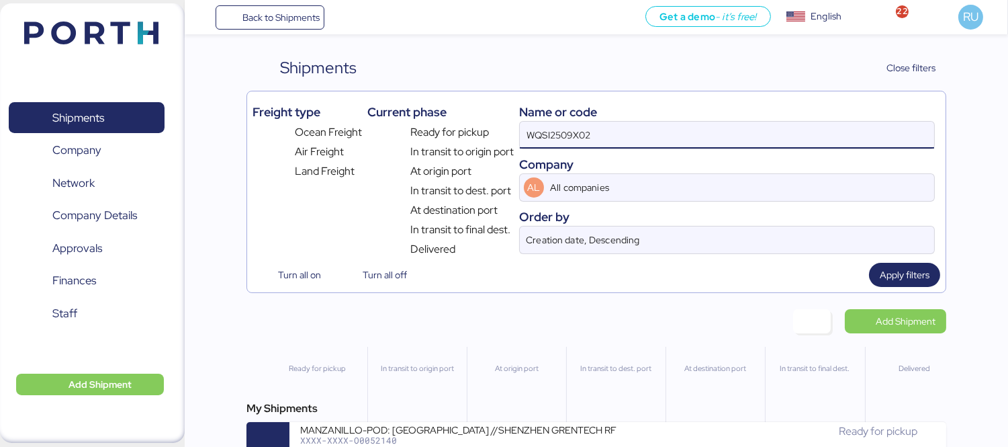 The height and width of the screenshot is (447, 1008). I want to click on span: Network, so click(73, 183).